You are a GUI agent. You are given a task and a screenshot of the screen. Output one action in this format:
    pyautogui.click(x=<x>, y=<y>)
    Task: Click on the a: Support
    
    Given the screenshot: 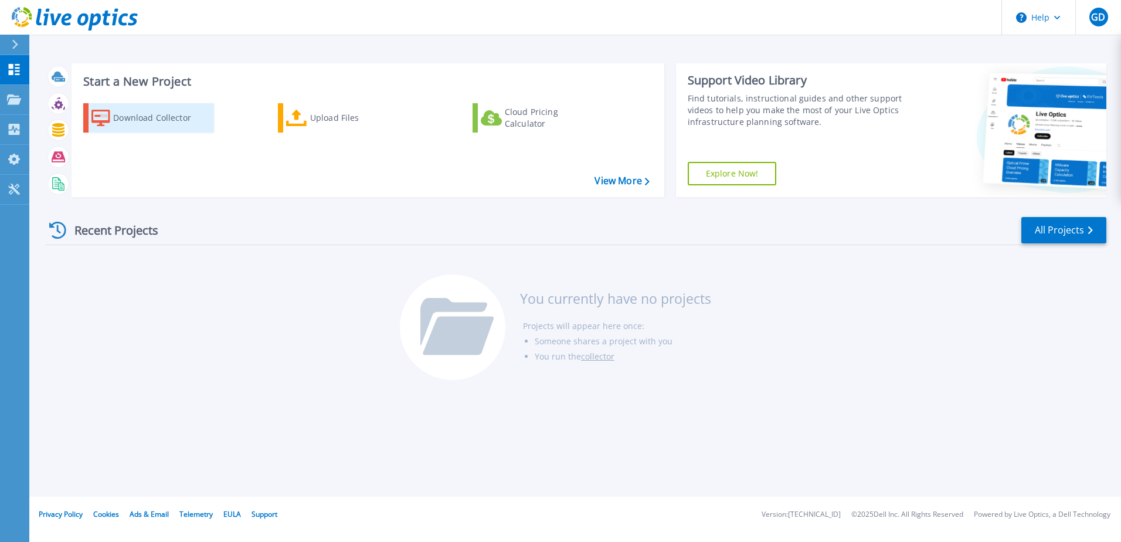 What is the action you would take?
    pyautogui.click(x=264, y=513)
    